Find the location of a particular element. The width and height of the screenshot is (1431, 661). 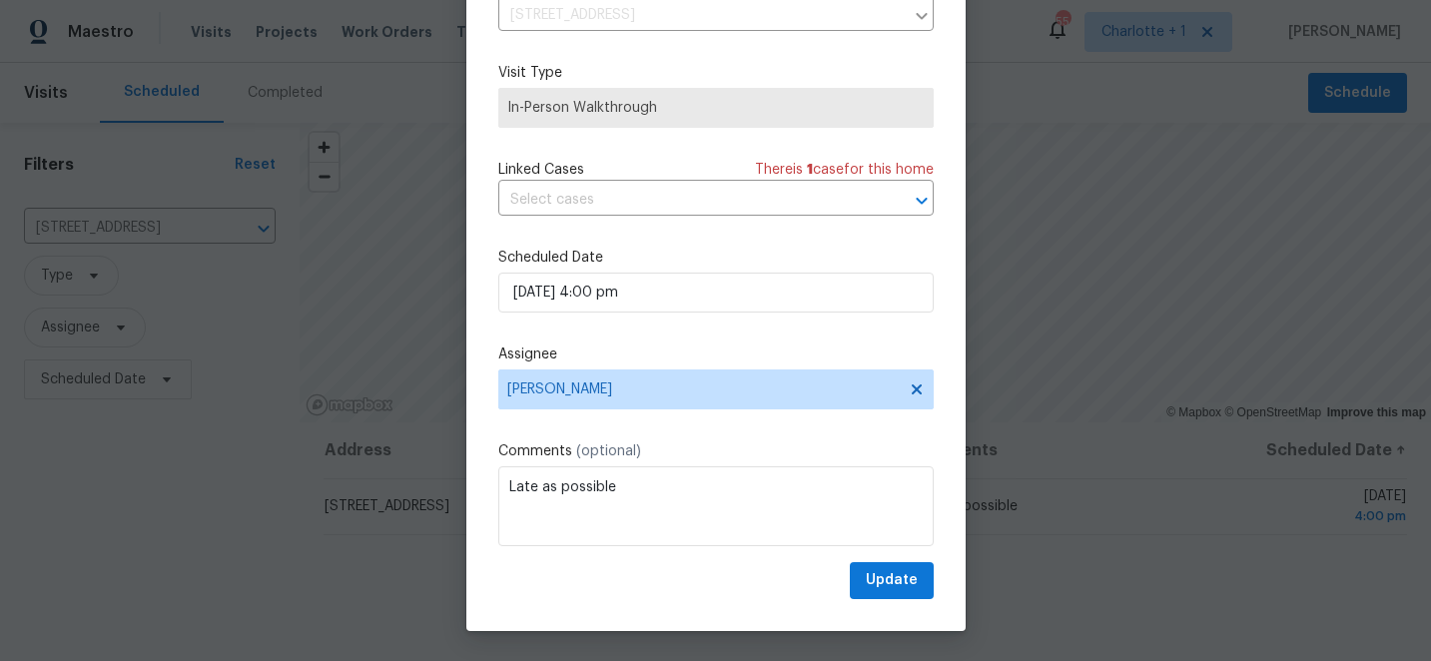

span: (optional) is located at coordinates (608, 451).